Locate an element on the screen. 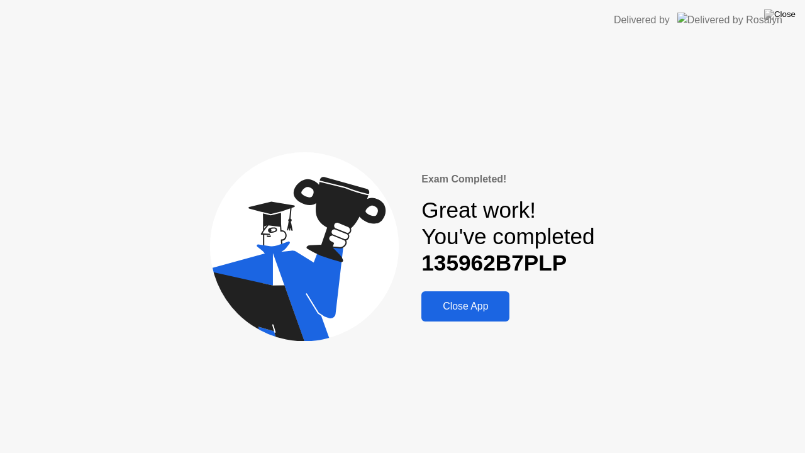 The height and width of the screenshot is (453, 805). div: Exam Completed! is located at coordinates (508, 179).